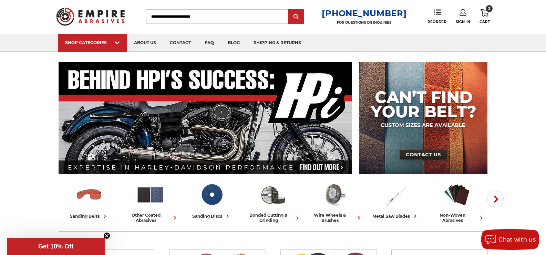  What do you see at coordinates (458, 201) in the screenshot?
I see `a: non-woven abrasives` at bounding box center [458, 201].